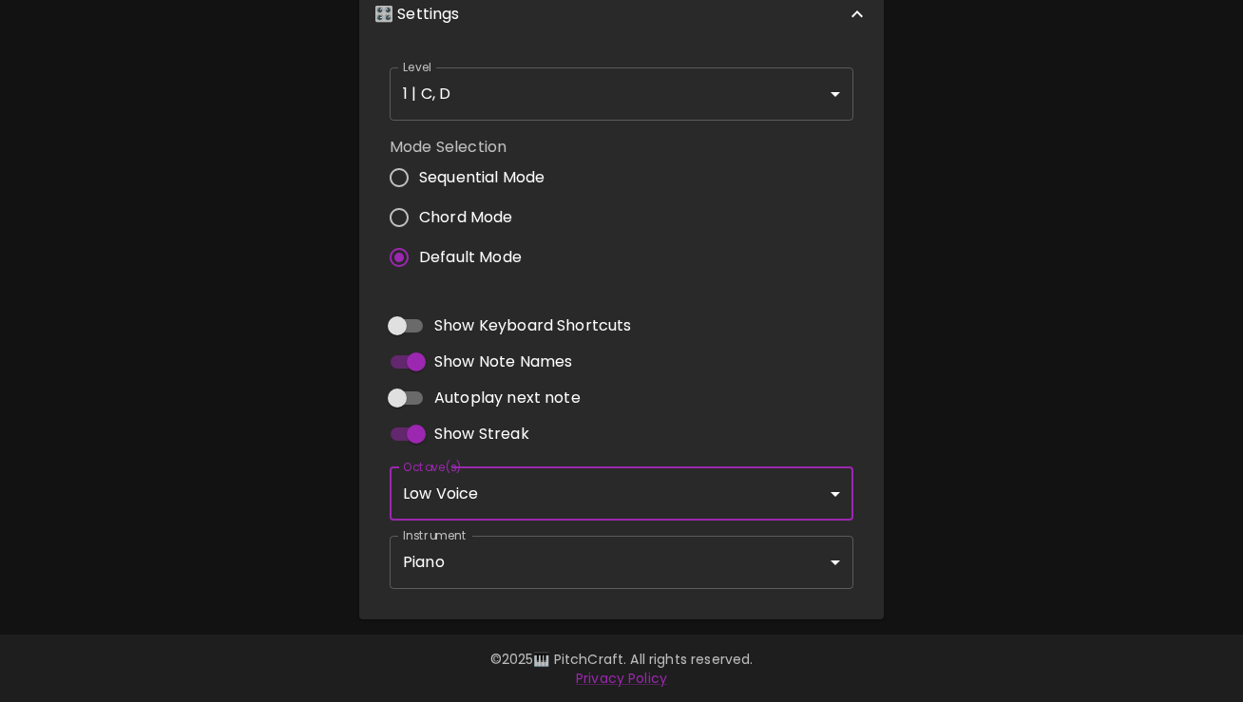 This screenshot has width=1243, height=702. I want to click on div: Low Voice, so click(622, 494).